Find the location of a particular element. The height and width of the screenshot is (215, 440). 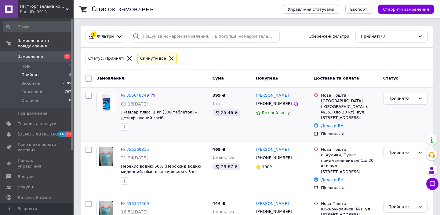

span: 399 ₴ is located at coordinates (219, 95).